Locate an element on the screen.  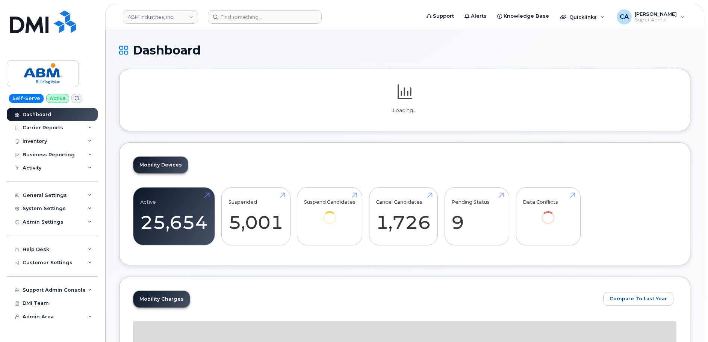
a: Mobility Charges is located at coordinates (162, 299).